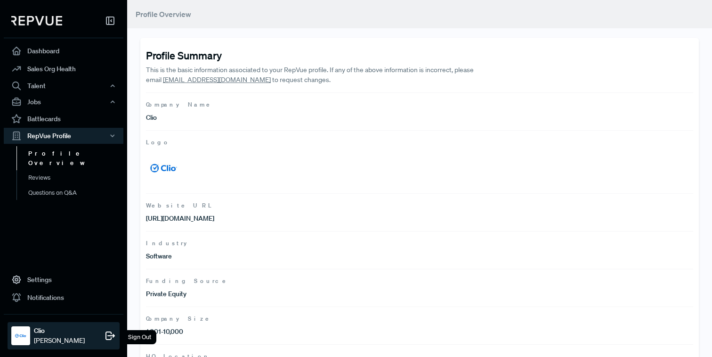 The image size is (712, 357). I want to click on a: Notifications, so click(64, 297).